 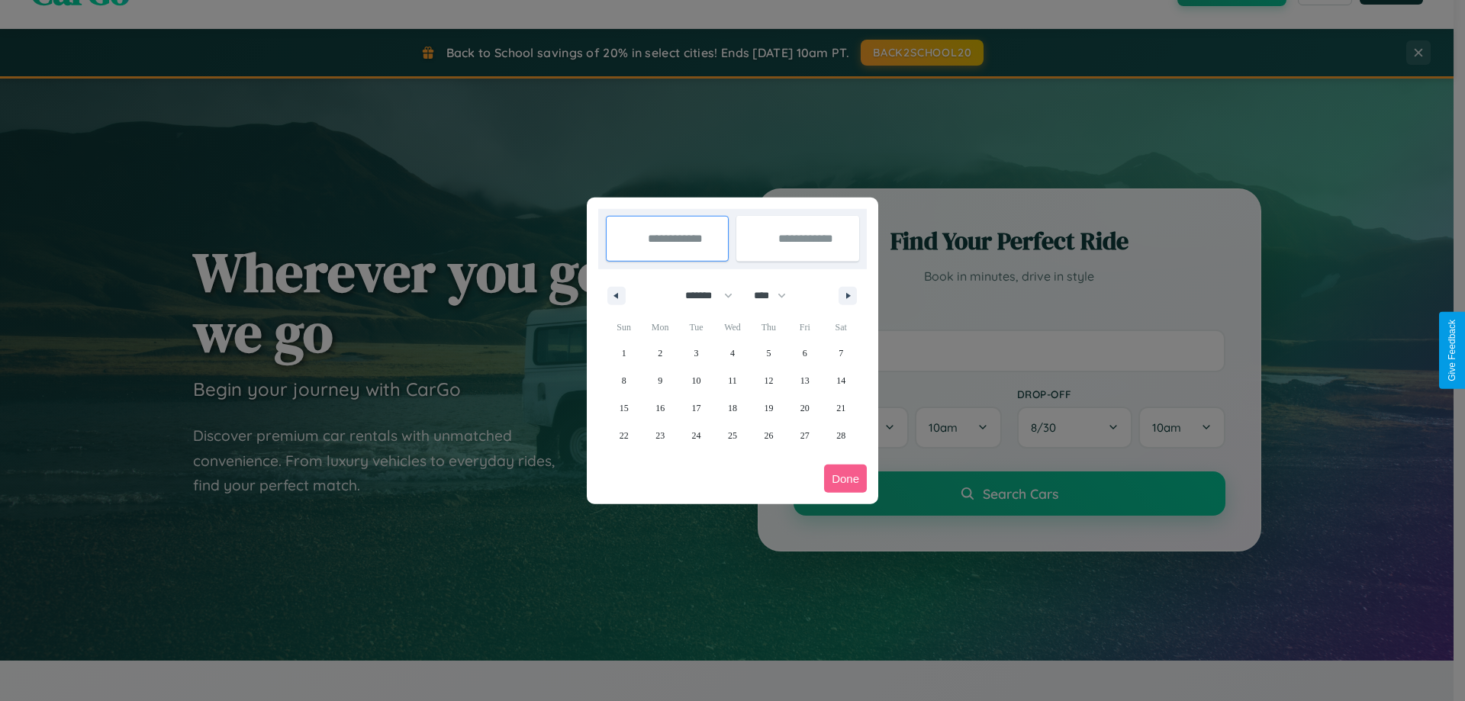 I want to click on span: 16, so click(x=660, y=408).